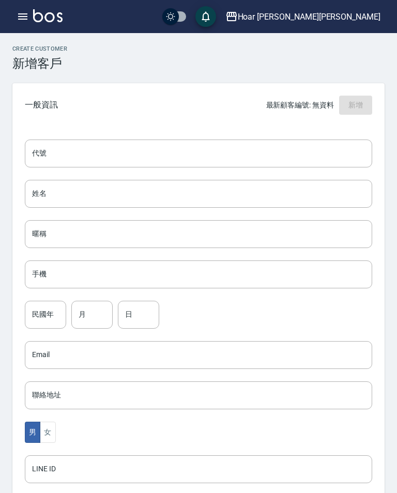  I want to click on button: save, so click(206, 17).